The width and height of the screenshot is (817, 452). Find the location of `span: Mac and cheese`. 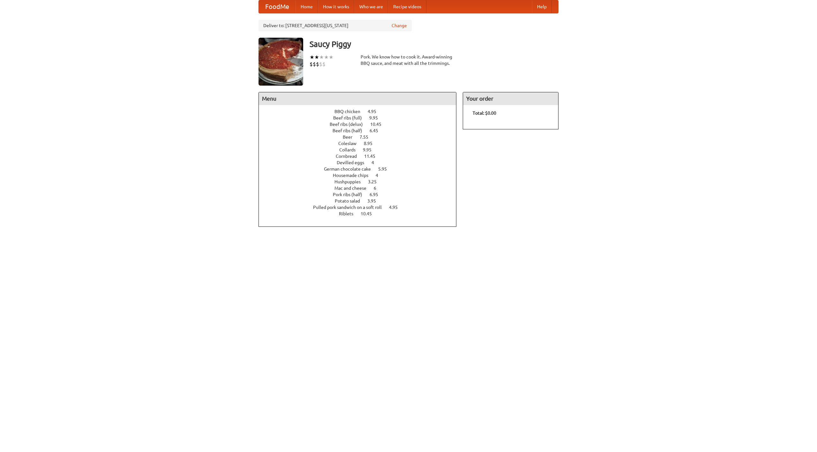

span: Mac and cheese is located at coordinates (354, 188).